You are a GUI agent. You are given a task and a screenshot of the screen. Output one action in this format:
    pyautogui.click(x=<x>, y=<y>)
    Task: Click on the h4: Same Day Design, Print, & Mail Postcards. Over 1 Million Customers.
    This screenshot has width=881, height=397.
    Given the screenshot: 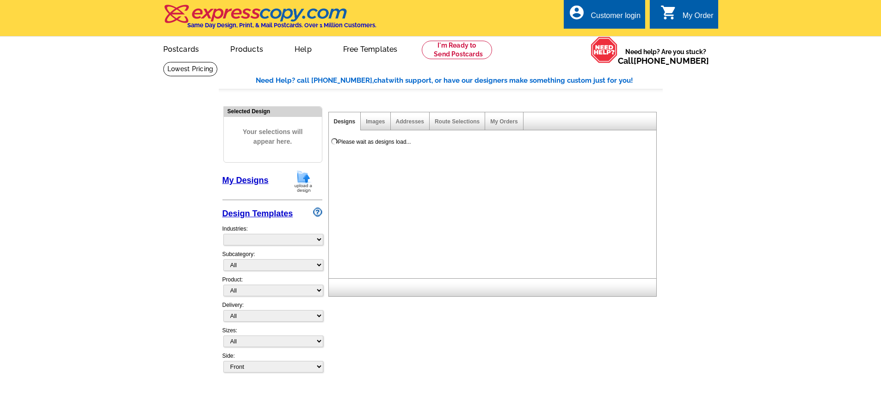 What is the action you would take?
    pyautogui.click(x=282, y=25)
    